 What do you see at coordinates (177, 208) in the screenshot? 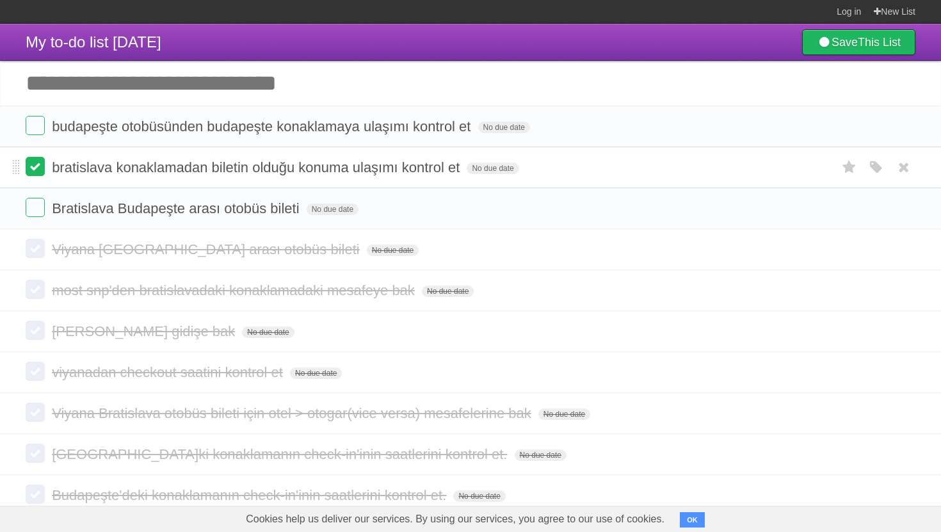
I see `span: Bratislava Budapeşte arası otobüs bileti` at bounding box center [177, 208].